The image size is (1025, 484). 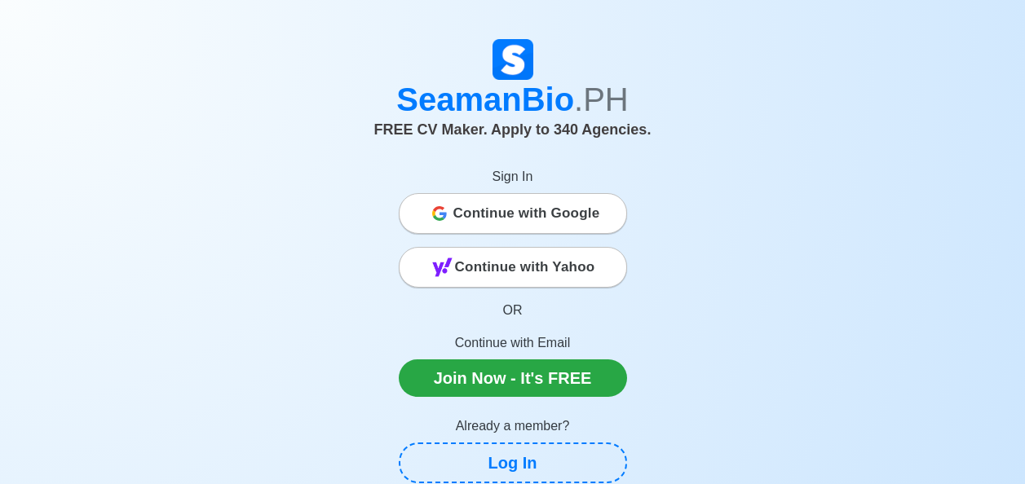 What do you see at coordinates (513, 214) in the screenshot?
I see `button: Continue with Google` at bounding box center [513, 214].